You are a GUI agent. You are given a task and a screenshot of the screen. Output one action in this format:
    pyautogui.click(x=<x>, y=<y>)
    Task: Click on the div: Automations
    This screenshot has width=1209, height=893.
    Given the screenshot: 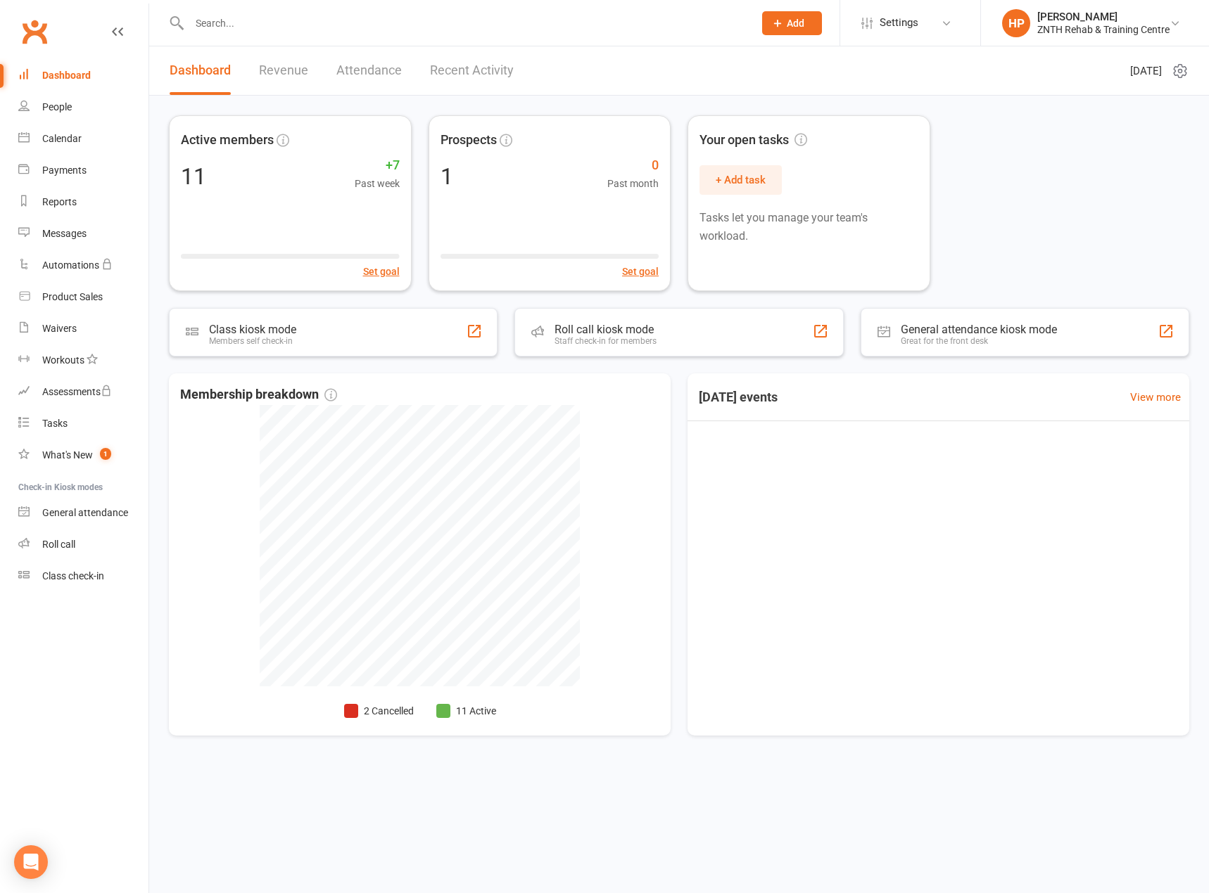 What is the action you would take?
    pyautogui.click(x=70, y=265)
    